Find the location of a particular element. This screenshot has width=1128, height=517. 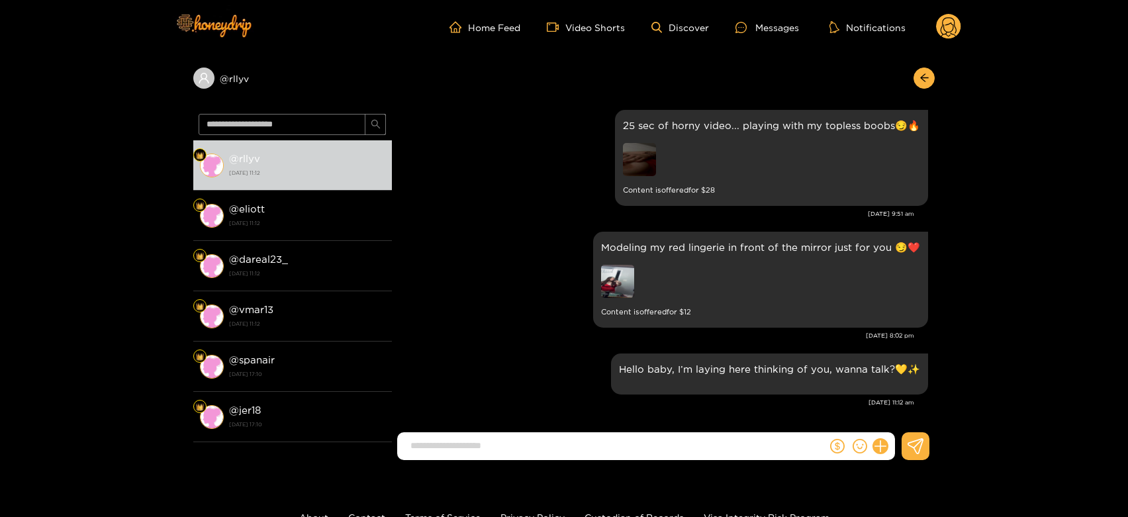

div: @rllyv is located at coordinates (293, 78).